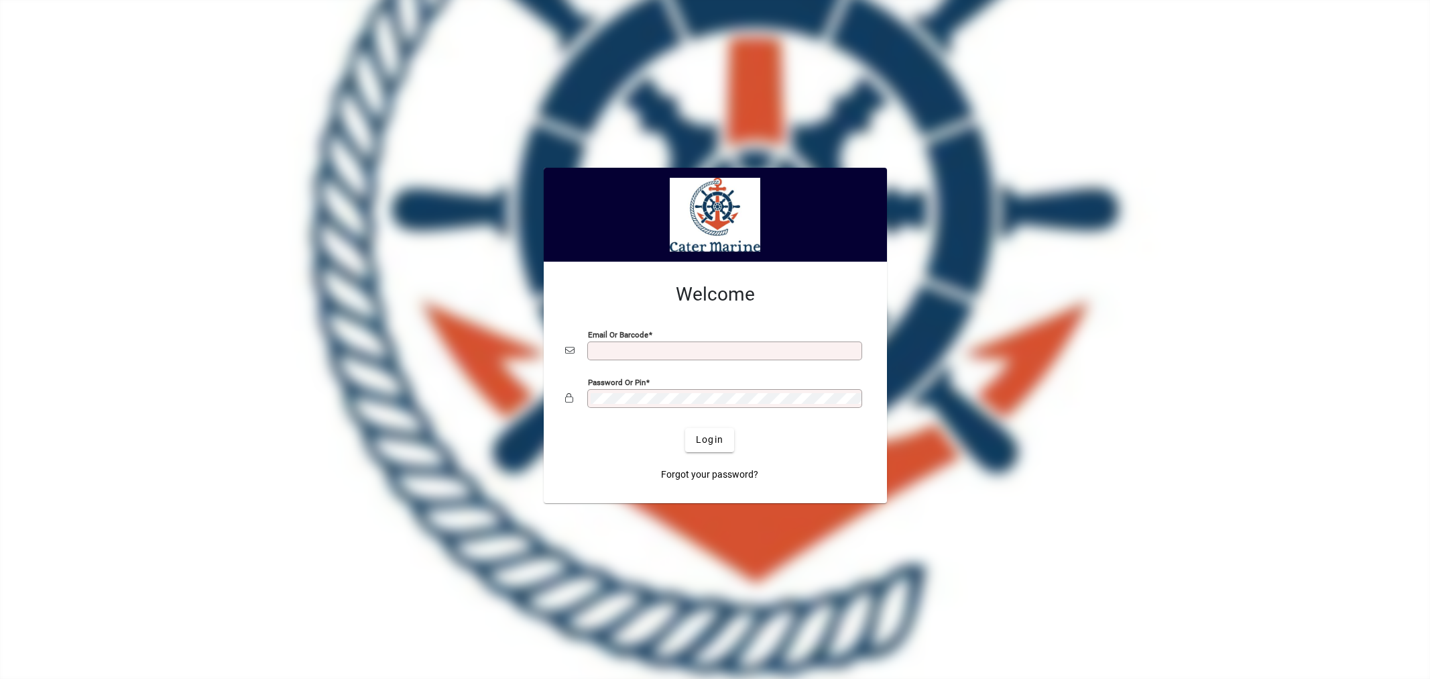  What do you see at coordinates (709, 440) in the screenshot?
I see `button: Login` at bounding box center [709, 440].